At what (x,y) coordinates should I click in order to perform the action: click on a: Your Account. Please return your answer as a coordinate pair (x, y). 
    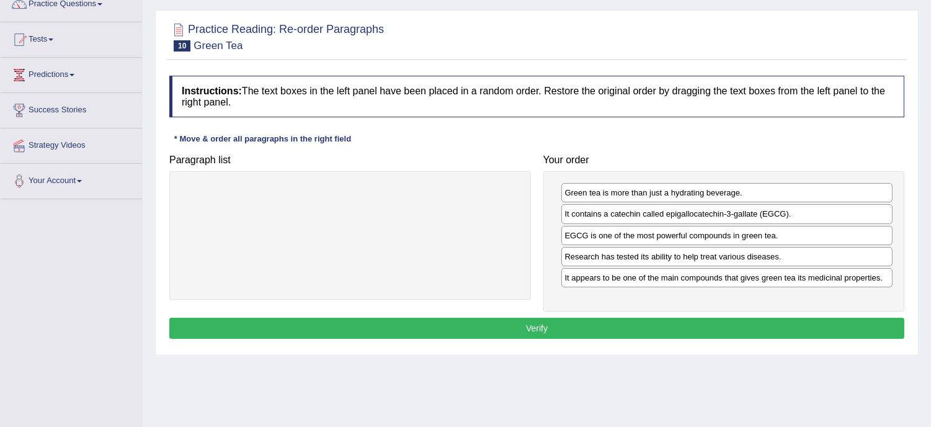
    Looking at the image, I should click on (71, 179).